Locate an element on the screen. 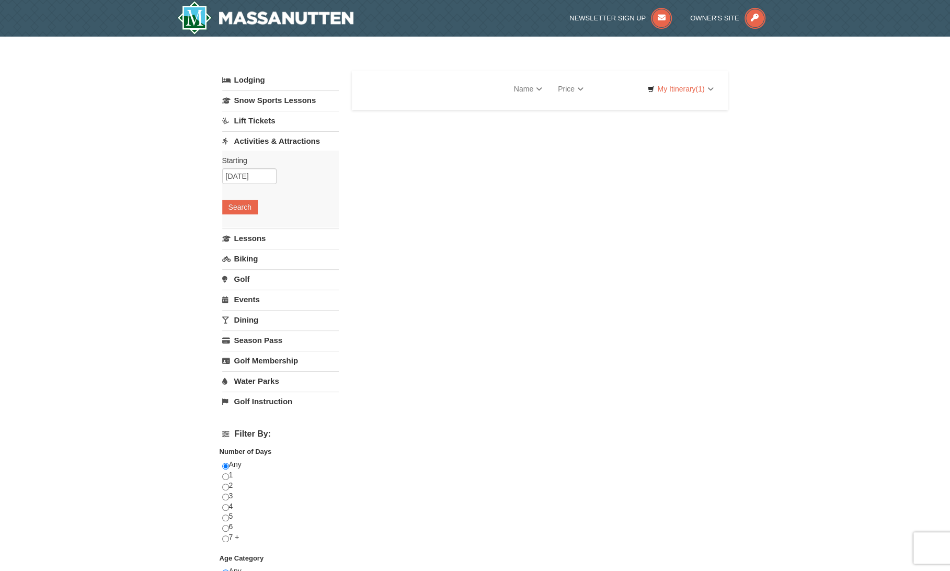 The width and height of the screenshot is (950, 571). strong: Age Category is located at coordinates (241, 558).